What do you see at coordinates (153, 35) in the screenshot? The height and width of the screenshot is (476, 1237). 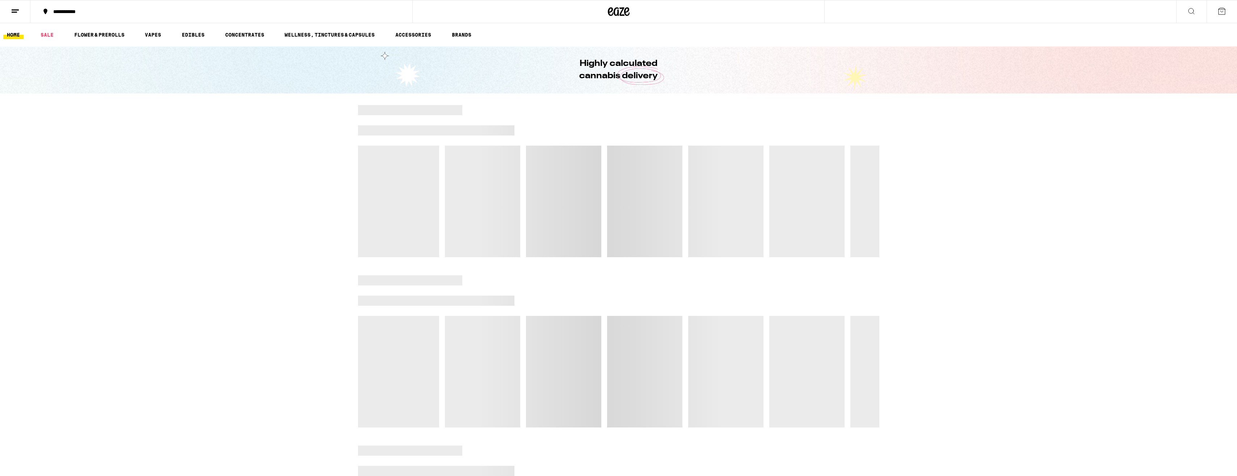 I see `a: VAPES` at bounding box center [153, 35].